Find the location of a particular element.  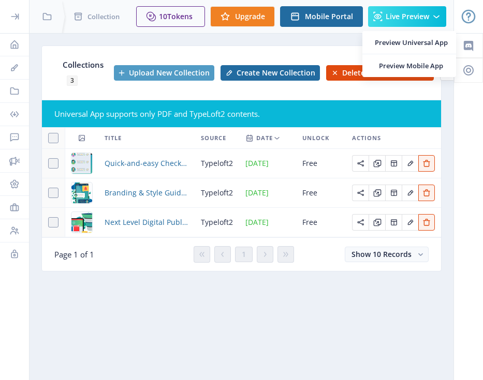

img: 97435528-39c3-4376-997b-3c6feef68dc5.png is located at coordinates (82, 222).